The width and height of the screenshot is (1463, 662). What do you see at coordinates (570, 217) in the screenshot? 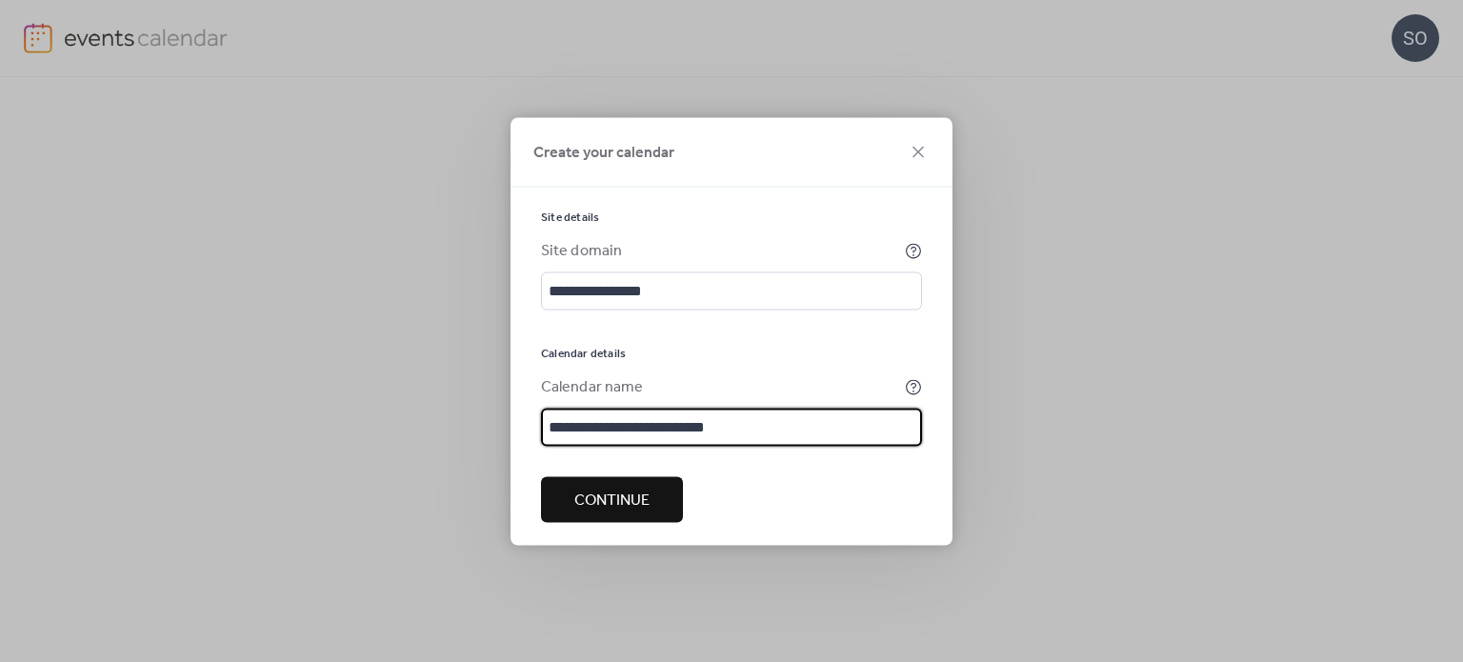
I see `span: Site details` at bounding box center [570, 217].